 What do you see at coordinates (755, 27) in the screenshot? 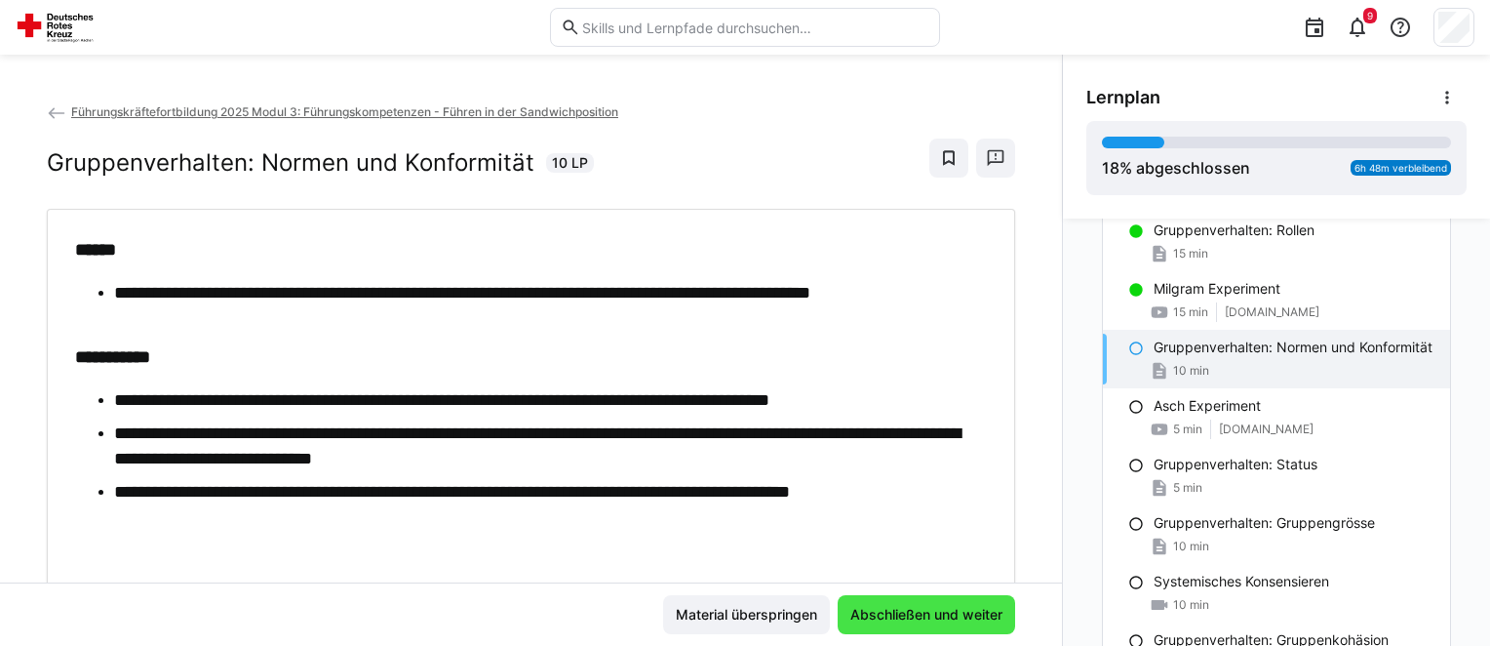
I see `input: Skills und Lernpfade durchsuchen…` at bounding box center [755, 27].